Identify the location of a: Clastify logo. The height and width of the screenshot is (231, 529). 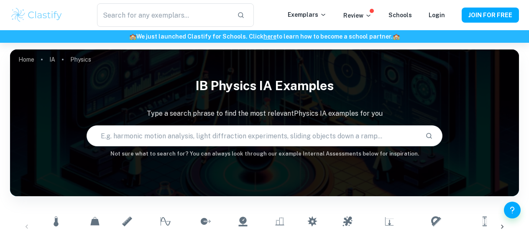
(36, 15).